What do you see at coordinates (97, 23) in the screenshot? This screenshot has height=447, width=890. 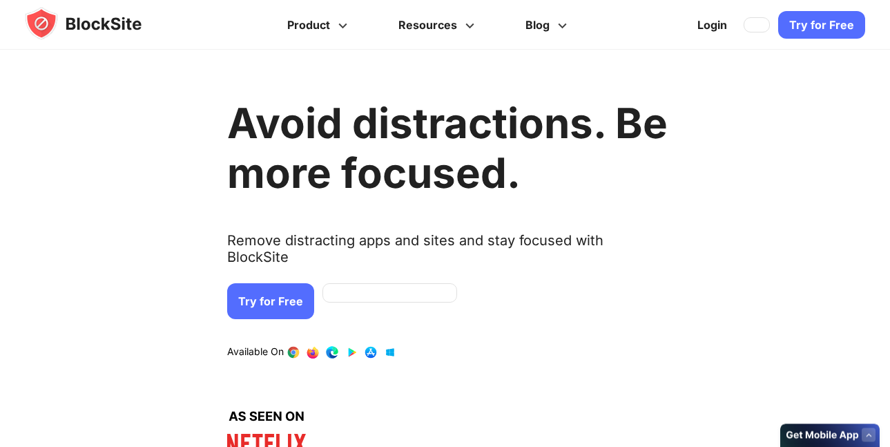 I see `img: blocksite-icon.5d769676.svg` at bounding box center [97, 23].